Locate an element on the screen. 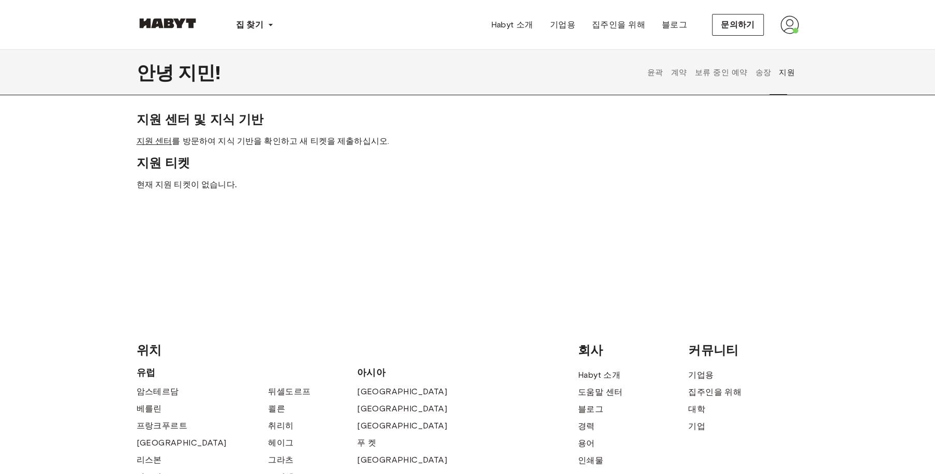 This screenshot has width=935, height=474. button: 집 찾기 is located at coordinates (255, 25).